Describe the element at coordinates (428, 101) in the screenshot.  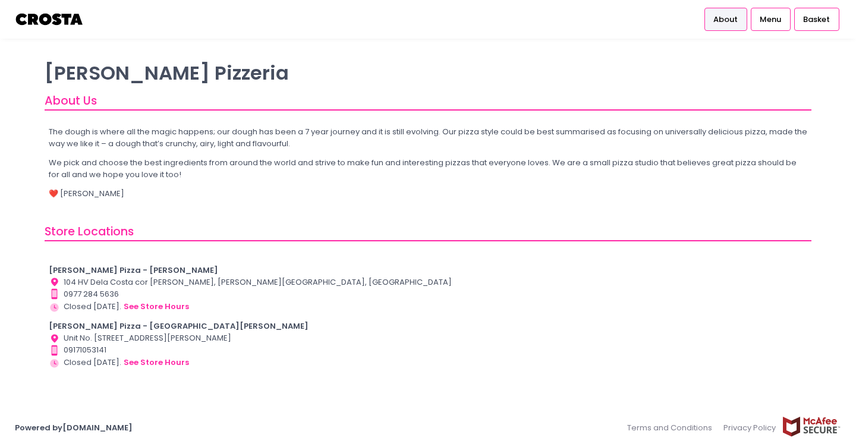
I see `div: About Us` at that location.